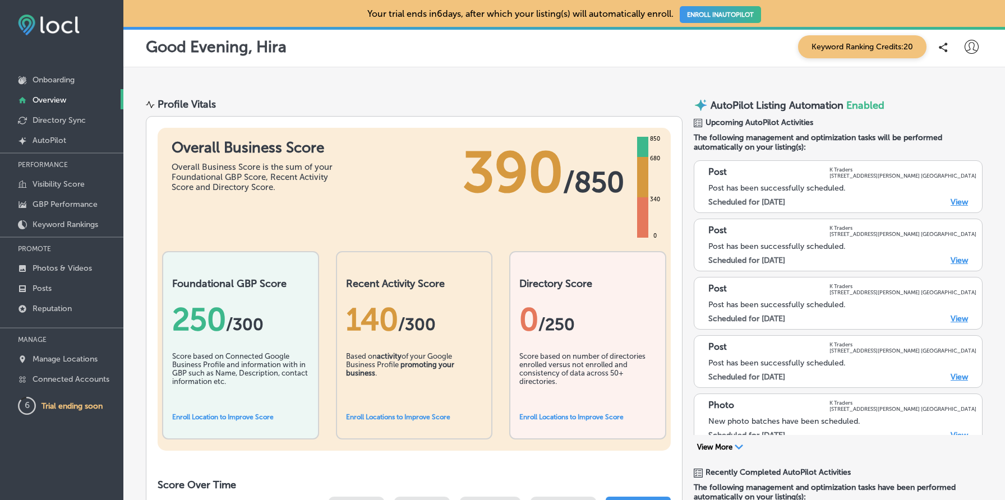 The height and width of the screenshot is (500, 1005). What do you see at coordinates (53, 80) in the screenshot?
I see `p: Onboarding` at bounding box center [53, 80].